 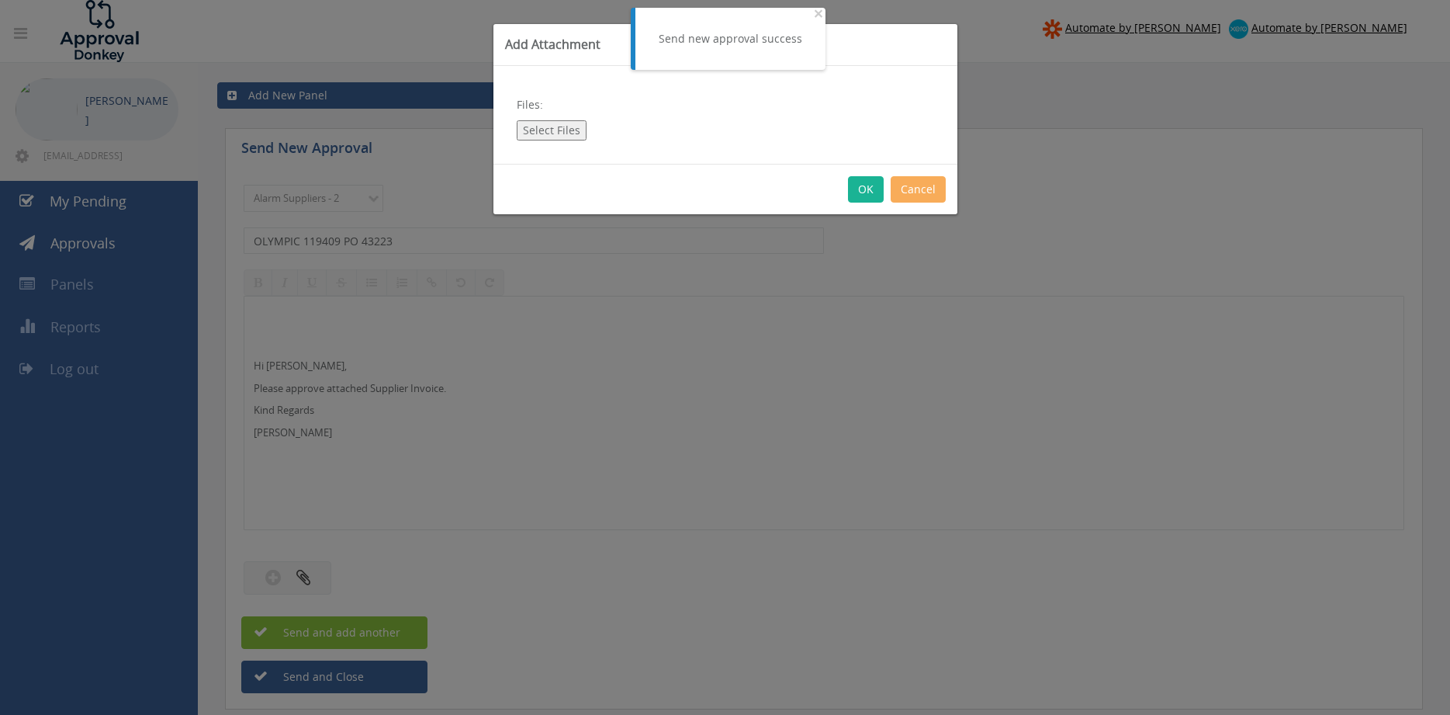 I want to click on h3: Add Attachment, so click(x=726, y=44).